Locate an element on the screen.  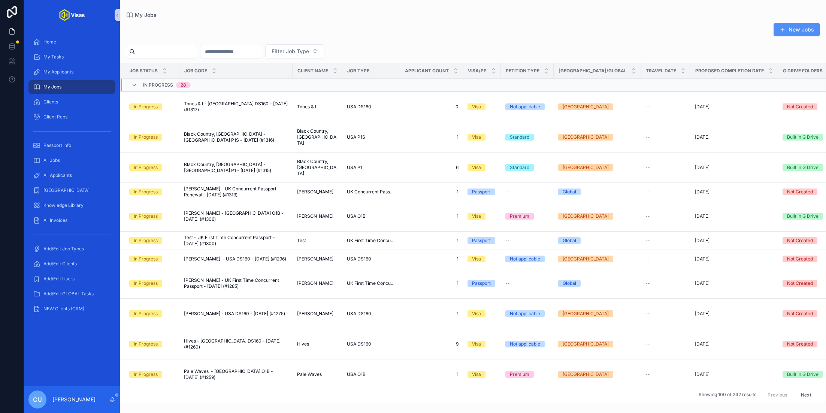
a: Clients is located at coordinates (72, 102).